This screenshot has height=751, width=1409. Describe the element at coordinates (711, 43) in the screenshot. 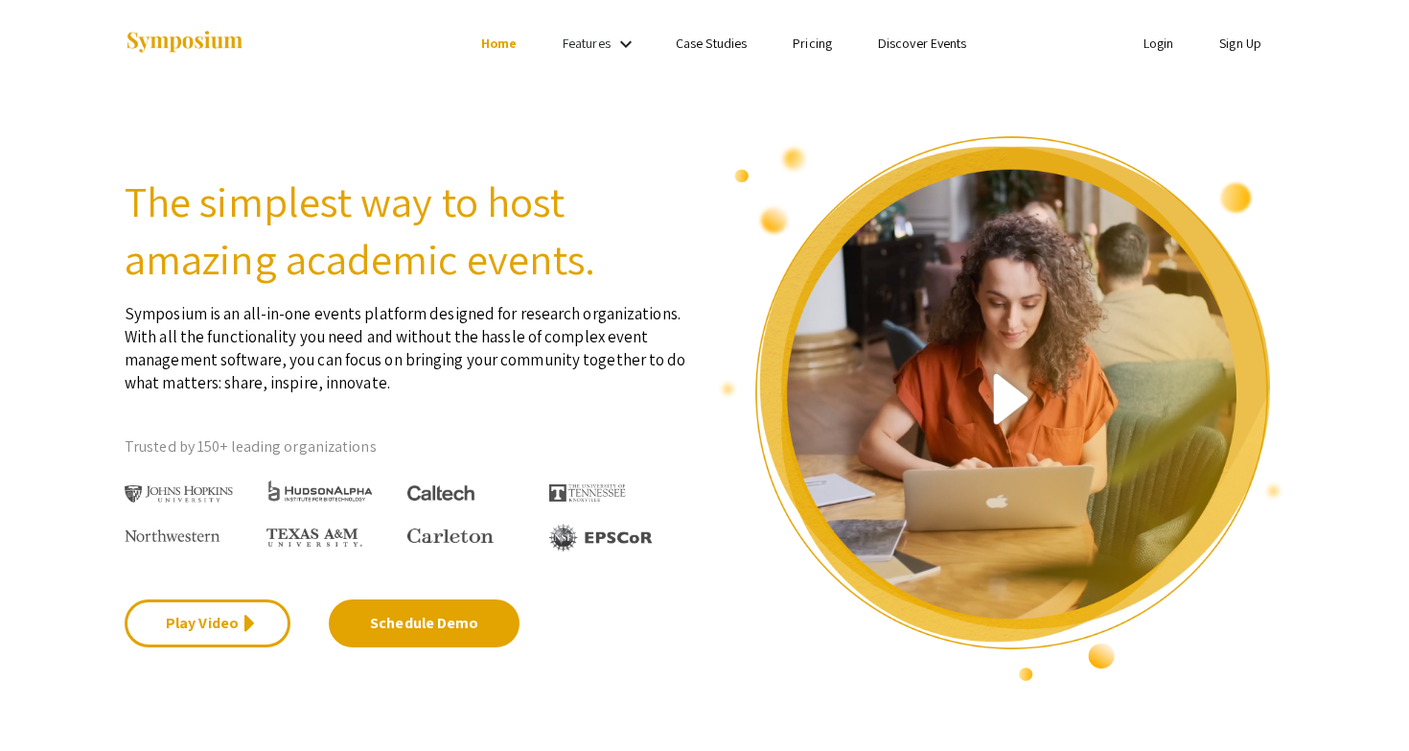

I see `a: Case Studies` at that location.